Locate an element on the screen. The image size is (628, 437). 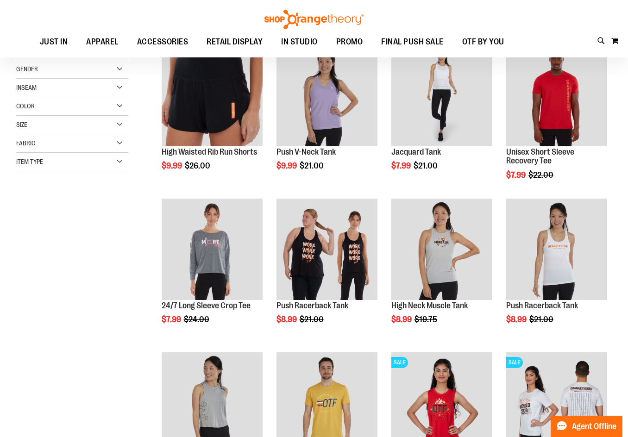
img: High Waisted Rib Run Shorts is located at coordinates (212, 95).